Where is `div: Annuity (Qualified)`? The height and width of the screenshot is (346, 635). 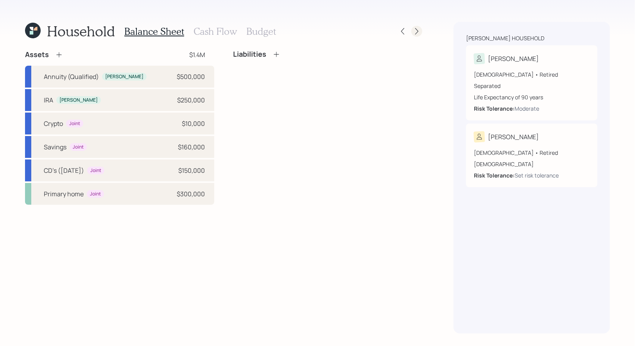
div: Annuity (Qualified) is located at coordinates (71, 77).